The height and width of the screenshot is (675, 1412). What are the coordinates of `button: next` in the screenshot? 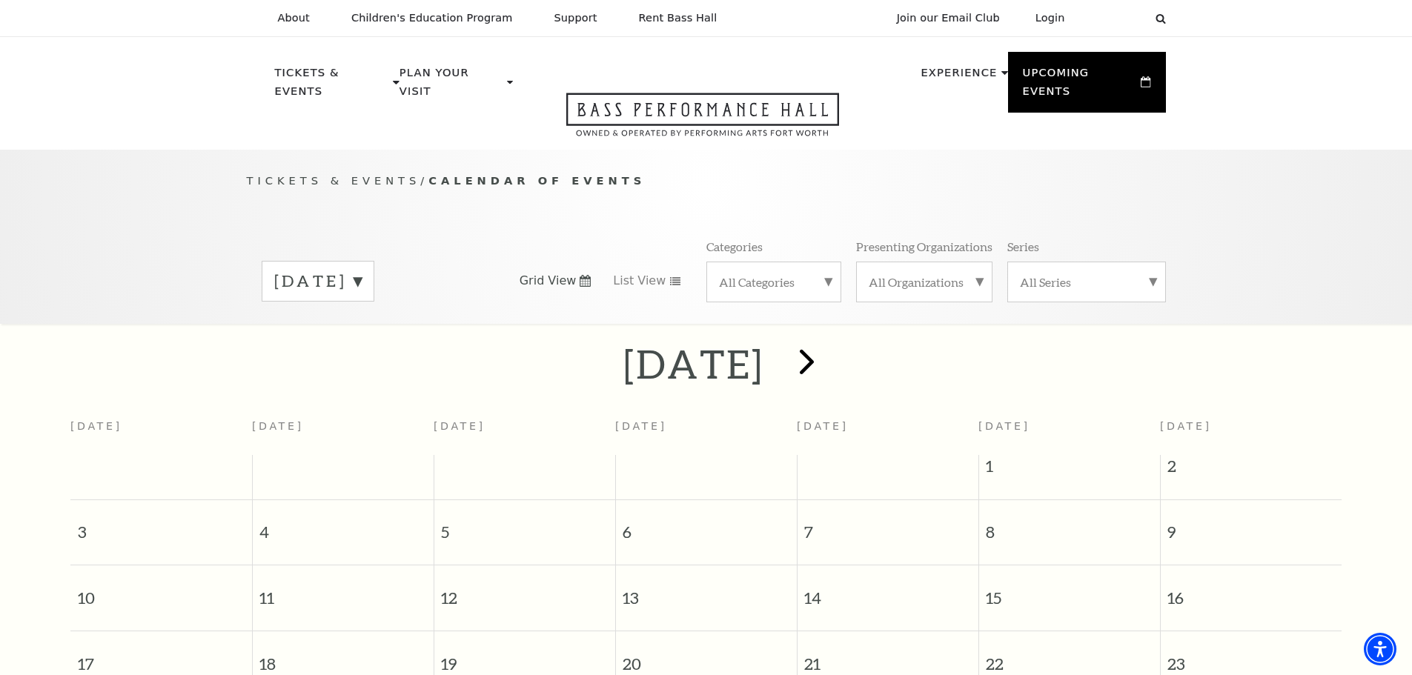 It's located at (804, 364).